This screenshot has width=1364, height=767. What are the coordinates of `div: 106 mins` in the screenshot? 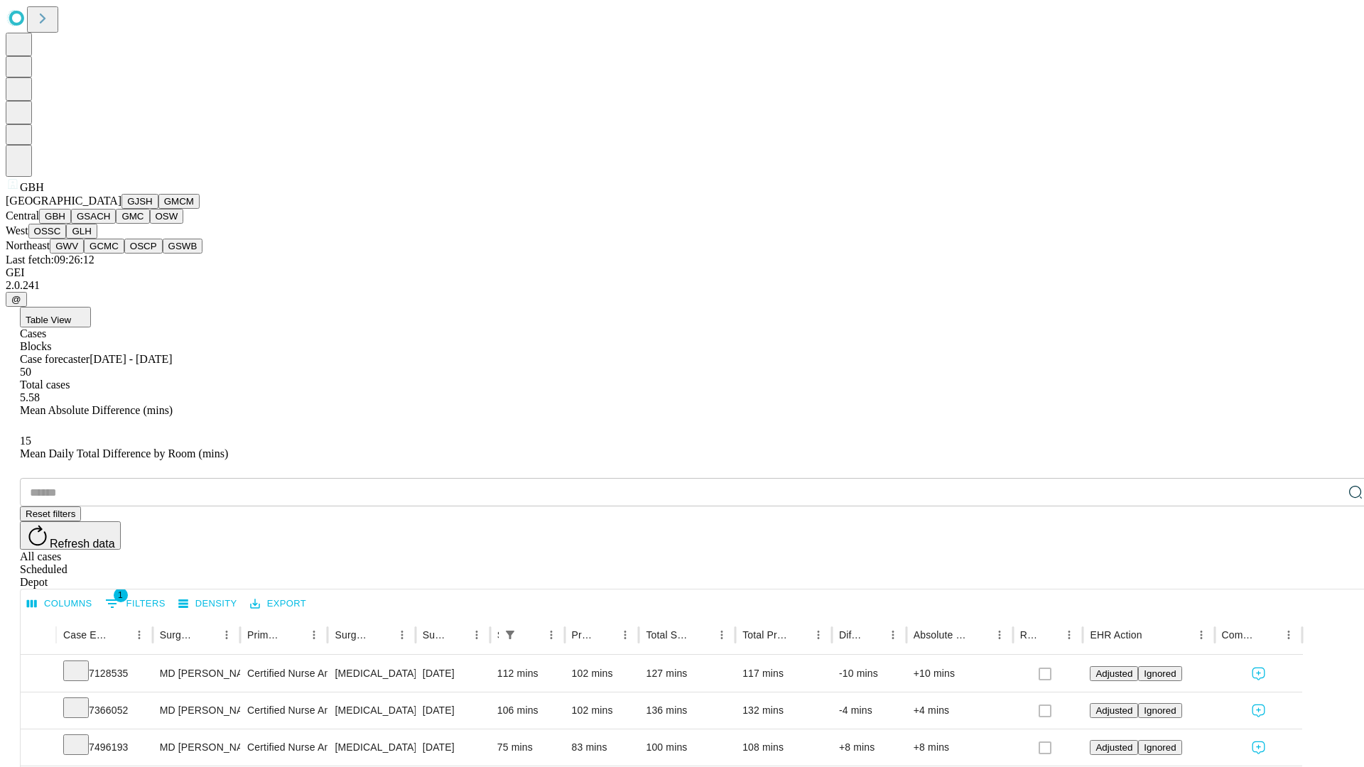 It's located at (527, 710).